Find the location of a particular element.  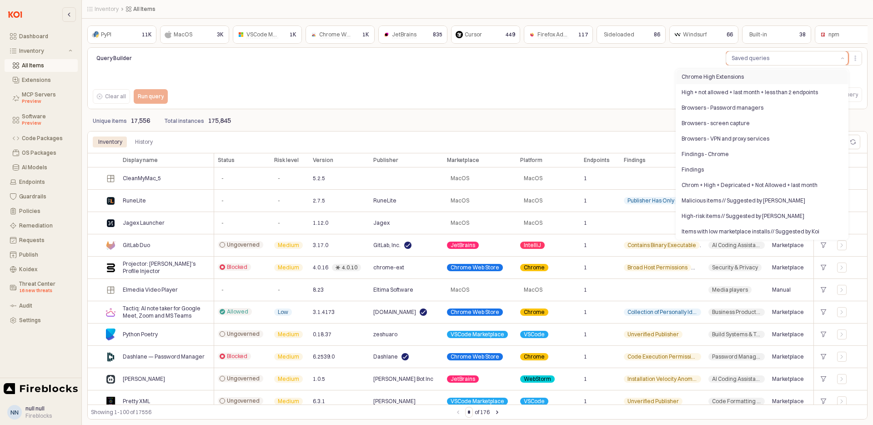

span: Jagex is located at coordinates (381, 223).